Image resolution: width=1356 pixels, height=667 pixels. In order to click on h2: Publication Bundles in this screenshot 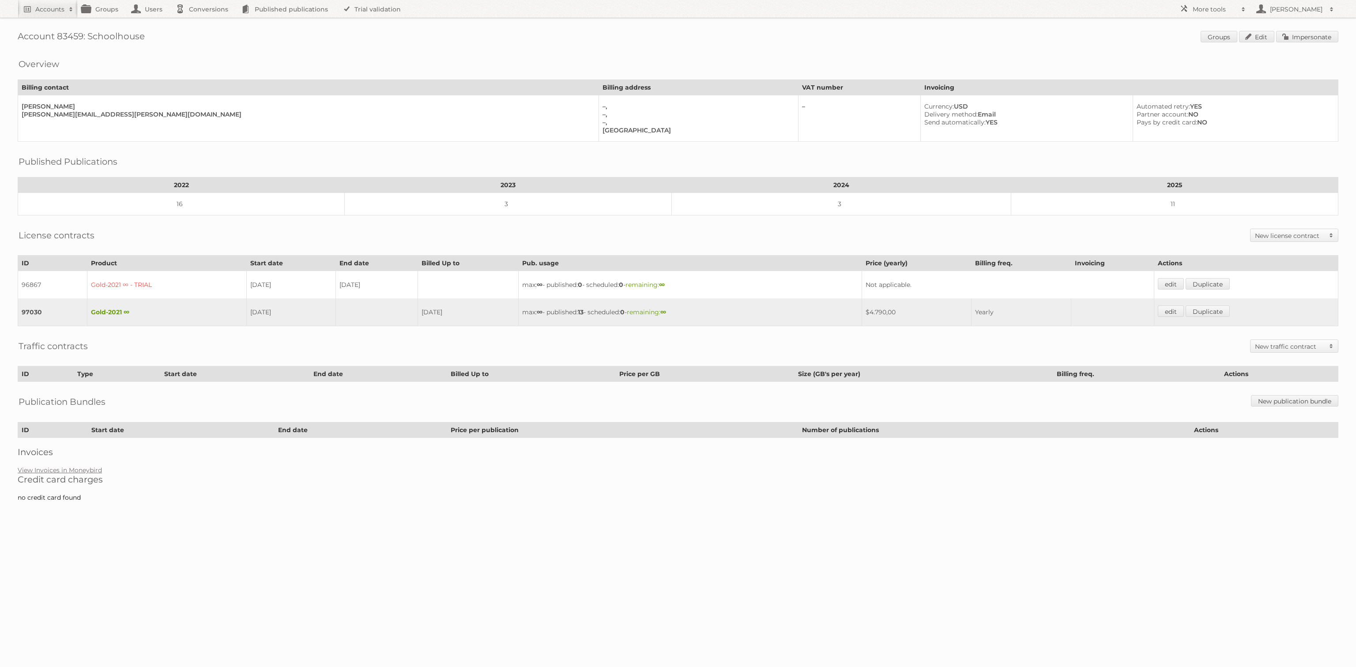, I will do `click(62, 402)`.